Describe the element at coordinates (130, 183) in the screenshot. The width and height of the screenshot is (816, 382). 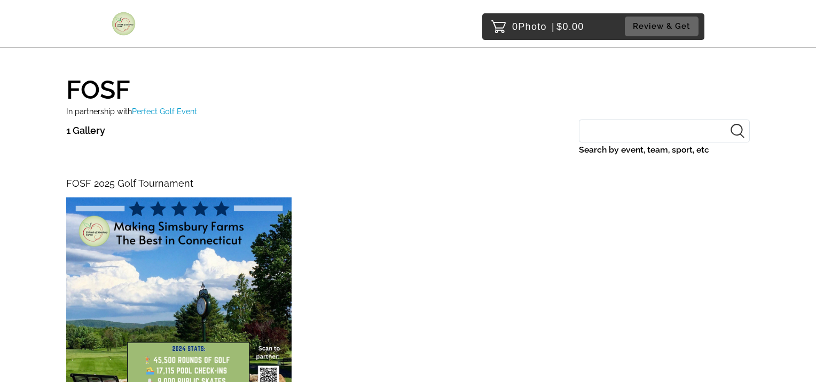
I see `span: FOSF 2025 Golf Tournament` at that location.